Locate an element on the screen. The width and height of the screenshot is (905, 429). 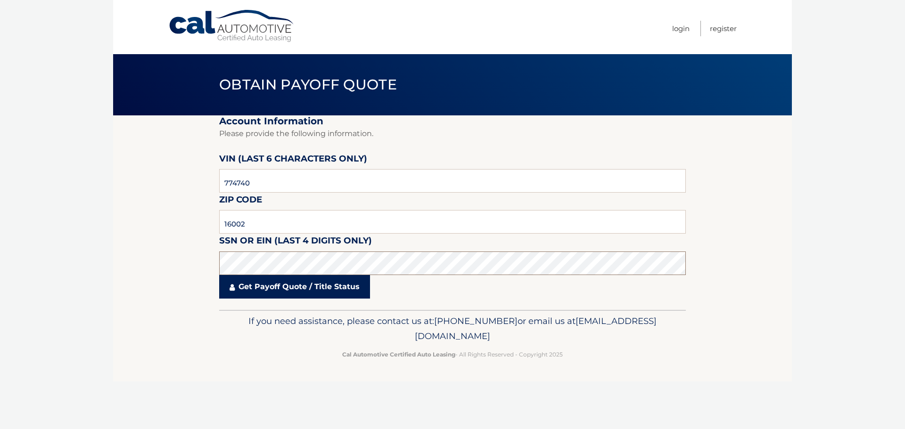
p: Please provide the following information. is located at coordinates (452, 134).